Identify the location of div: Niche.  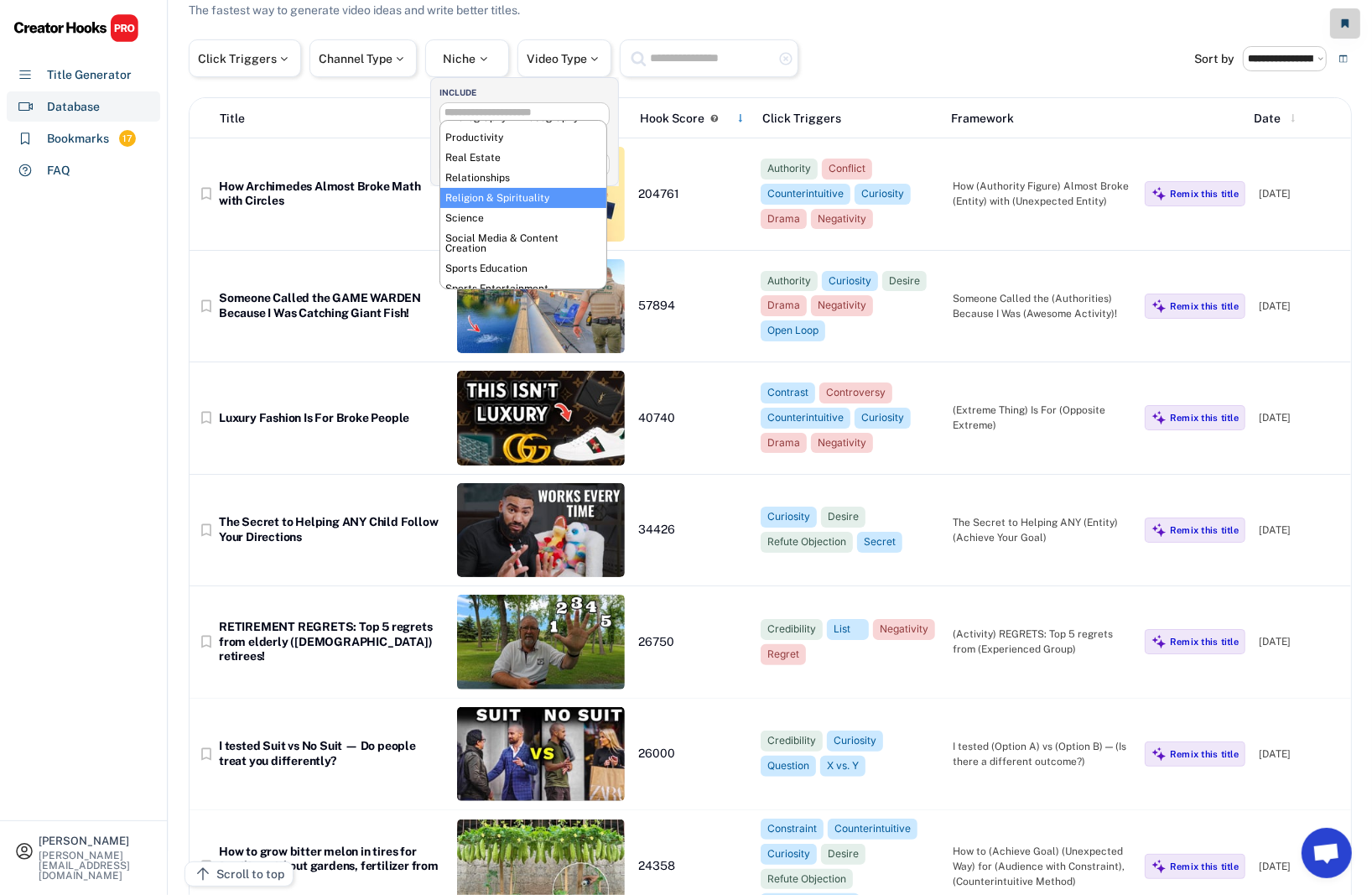
(467, 59).